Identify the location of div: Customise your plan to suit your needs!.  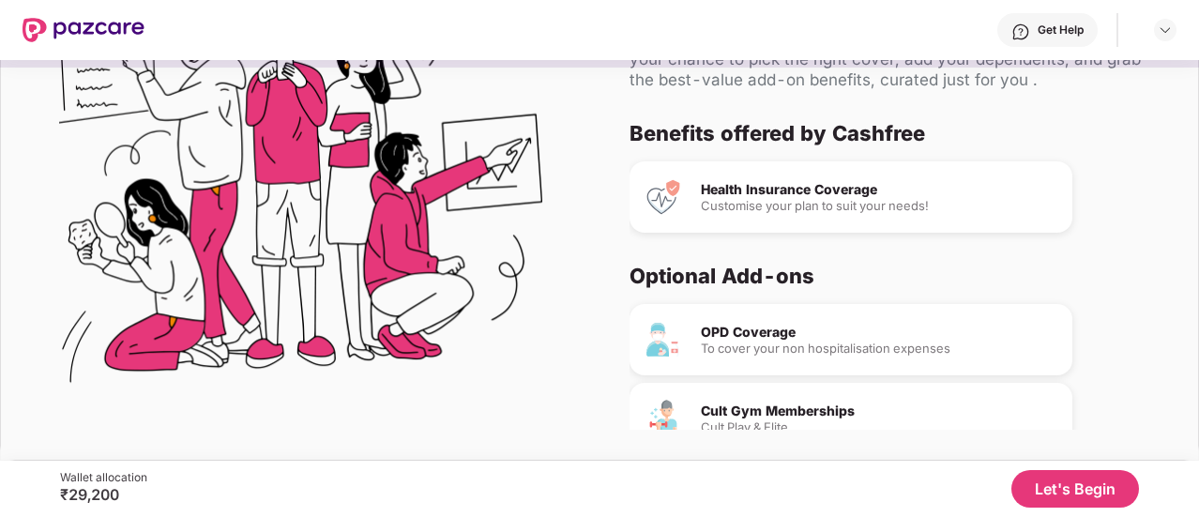
(879, 205).